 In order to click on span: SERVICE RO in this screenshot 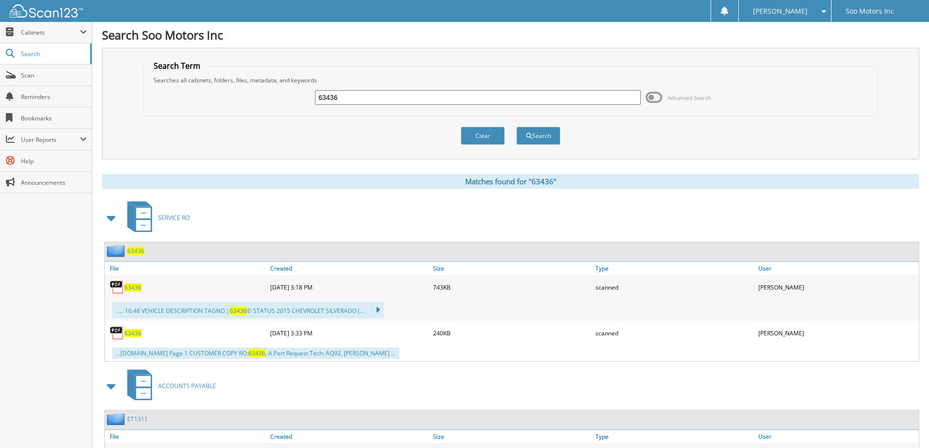, I will do `click(174, 218)`.